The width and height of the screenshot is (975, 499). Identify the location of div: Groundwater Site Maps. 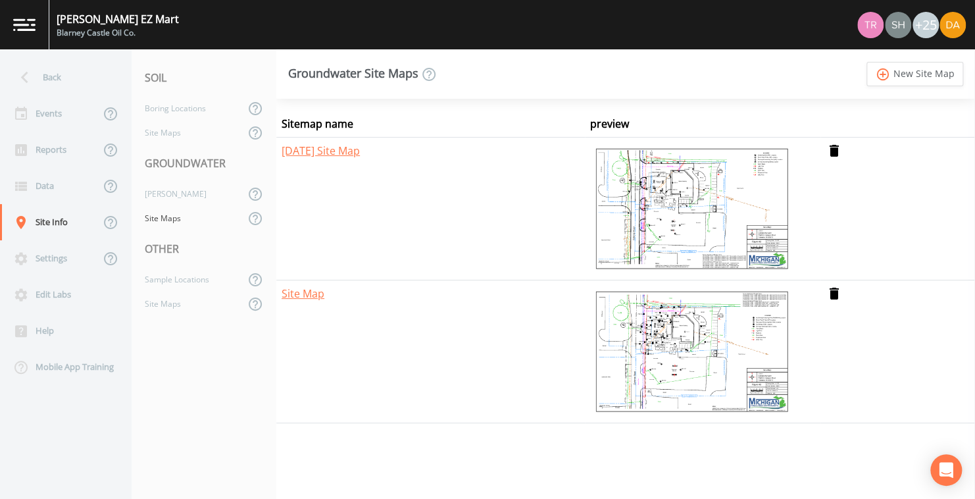
(363, 74).